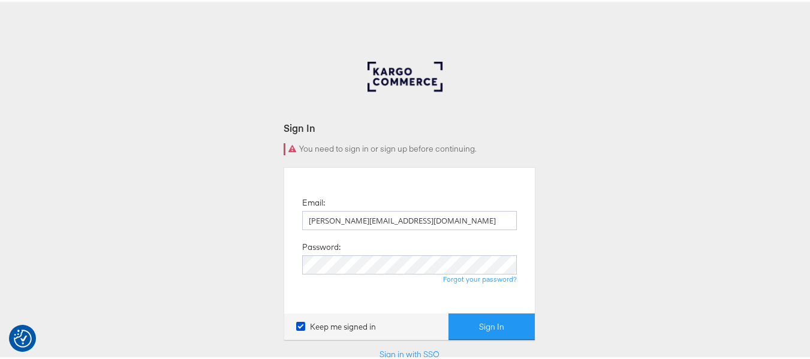 The height and width of the screenshot is (359, 810). What do you see at coordinates (23, 337) in the screenshot?
I see `img: Revisit consent button` at bounding box center [23, 337].